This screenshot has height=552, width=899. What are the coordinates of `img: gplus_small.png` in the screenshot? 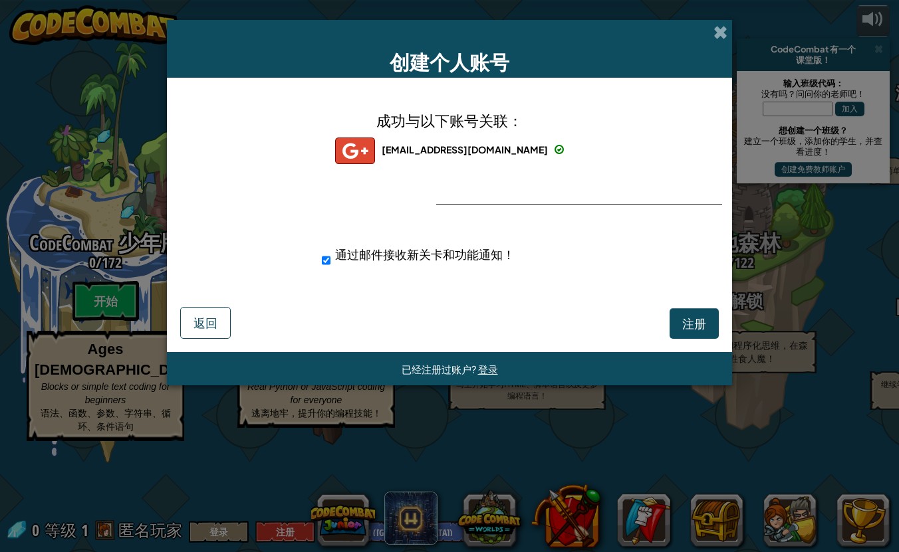 It's located at (355, 151).